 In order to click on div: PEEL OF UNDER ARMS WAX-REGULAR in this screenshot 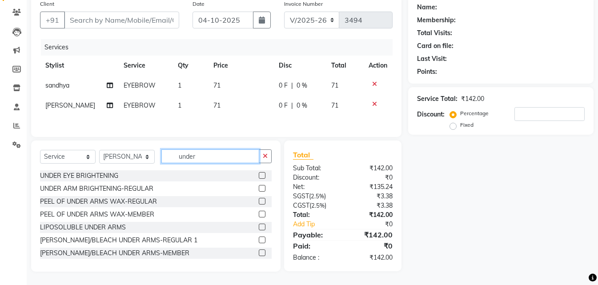, I will do `click(98, 201)`.